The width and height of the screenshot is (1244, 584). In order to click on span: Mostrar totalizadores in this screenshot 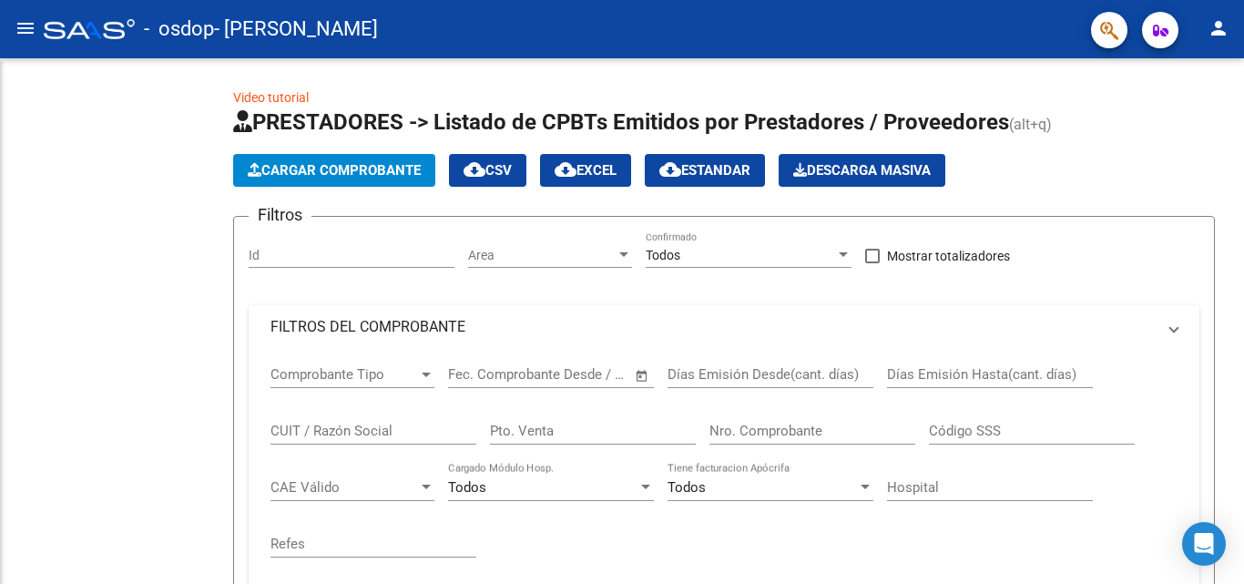, I will do `click(948, 256)`.